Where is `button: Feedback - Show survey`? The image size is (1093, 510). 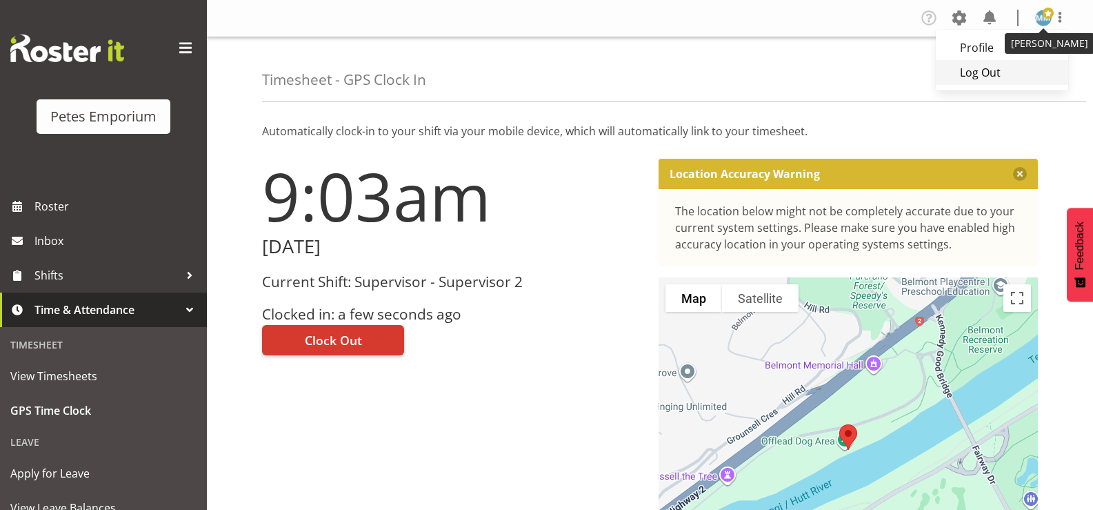
button: Feedback - Show survey is located at coordinates (1080, 254).